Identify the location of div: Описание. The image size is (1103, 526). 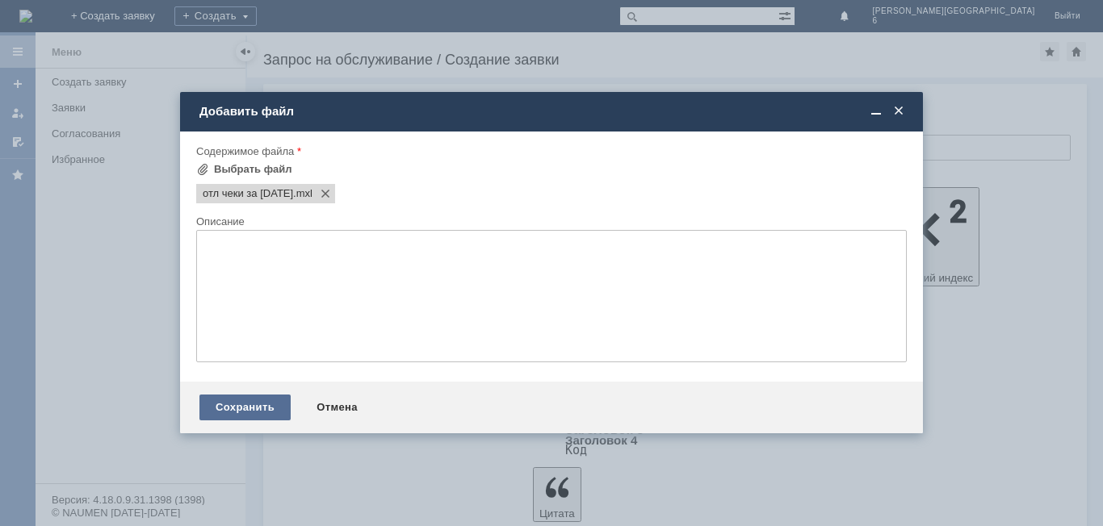
(550, 221).